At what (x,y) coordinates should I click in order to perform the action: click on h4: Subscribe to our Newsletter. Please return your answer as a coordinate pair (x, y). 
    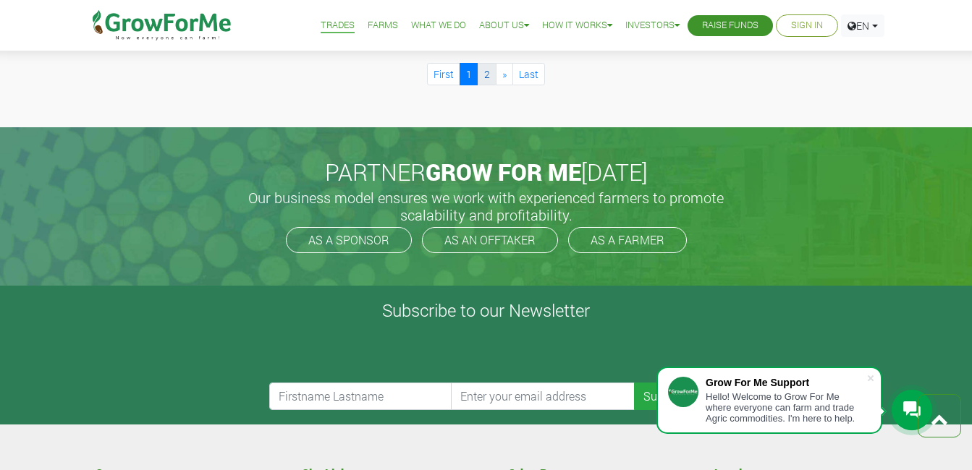
    Looking at the image, I should click on (486, 310).